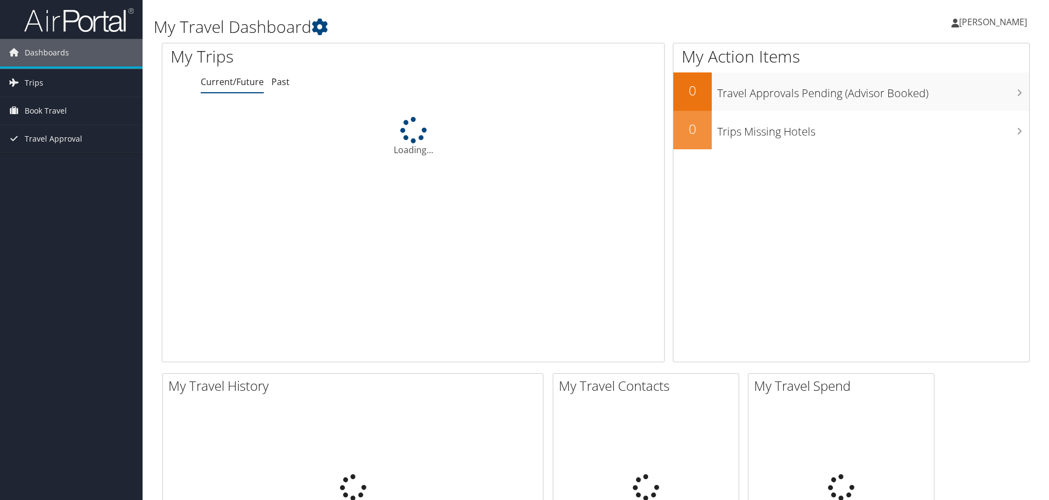 This screenshot has width=1049, height=500. What do you see at coordinates (649, 386) in the screenshot?
I see `h2: My Travel Contacts` at bounding box center [649, 386].